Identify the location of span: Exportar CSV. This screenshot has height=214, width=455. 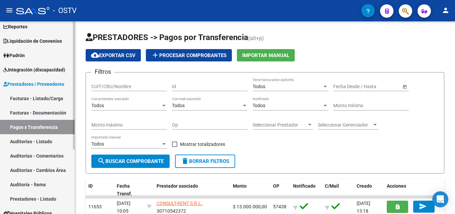
(113, 56).